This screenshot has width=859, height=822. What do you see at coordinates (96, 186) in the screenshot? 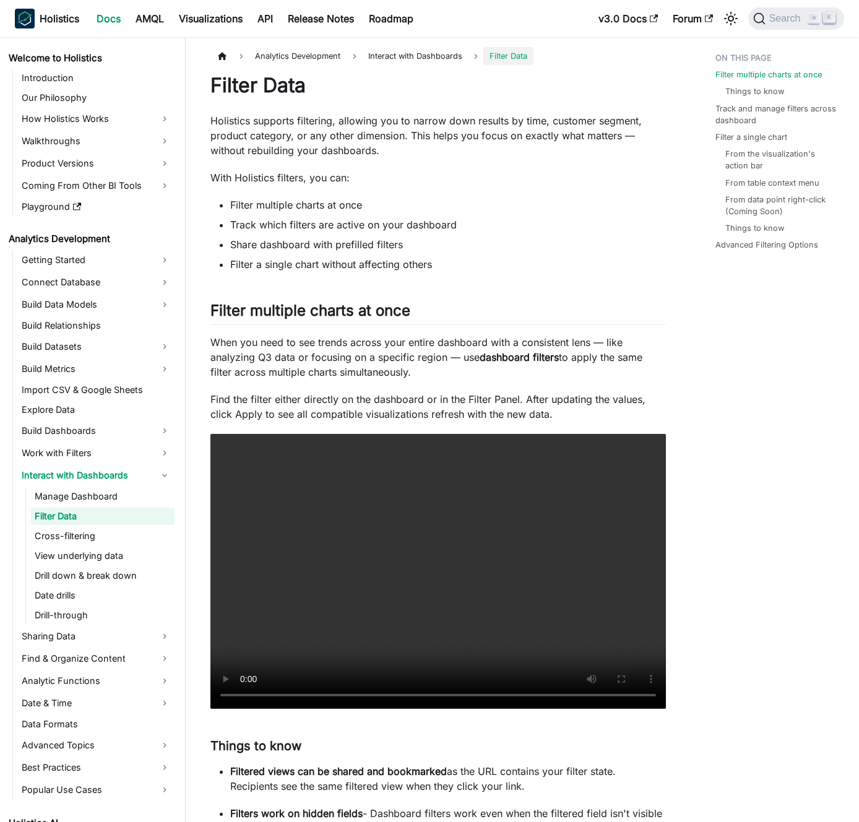
I see `a: Coming From Other BI Tools` at bounding box center [96, 186].